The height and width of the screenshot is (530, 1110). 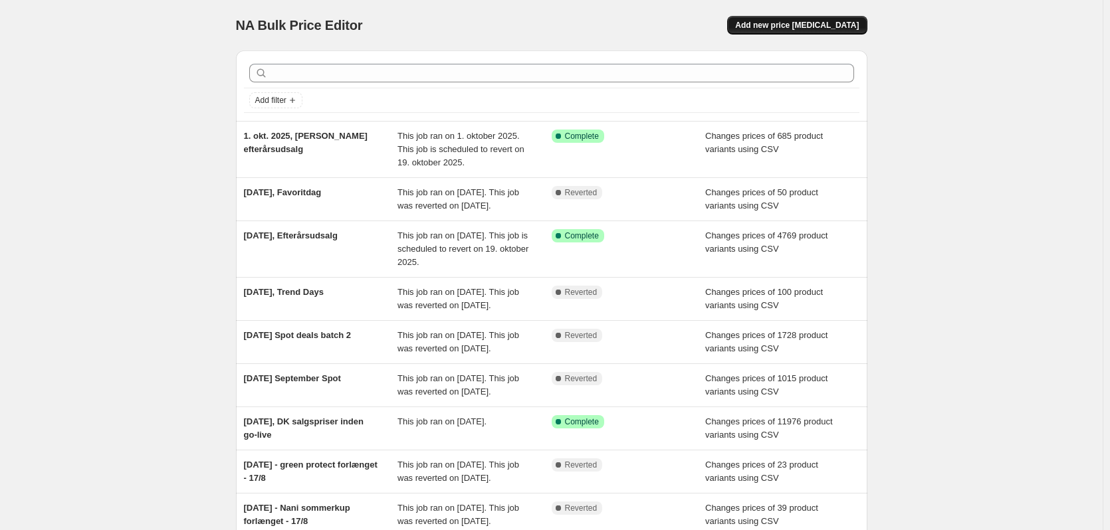 I want to click on span: Changes prices of 23 product variants using CSV, so click(x=762, y=471).